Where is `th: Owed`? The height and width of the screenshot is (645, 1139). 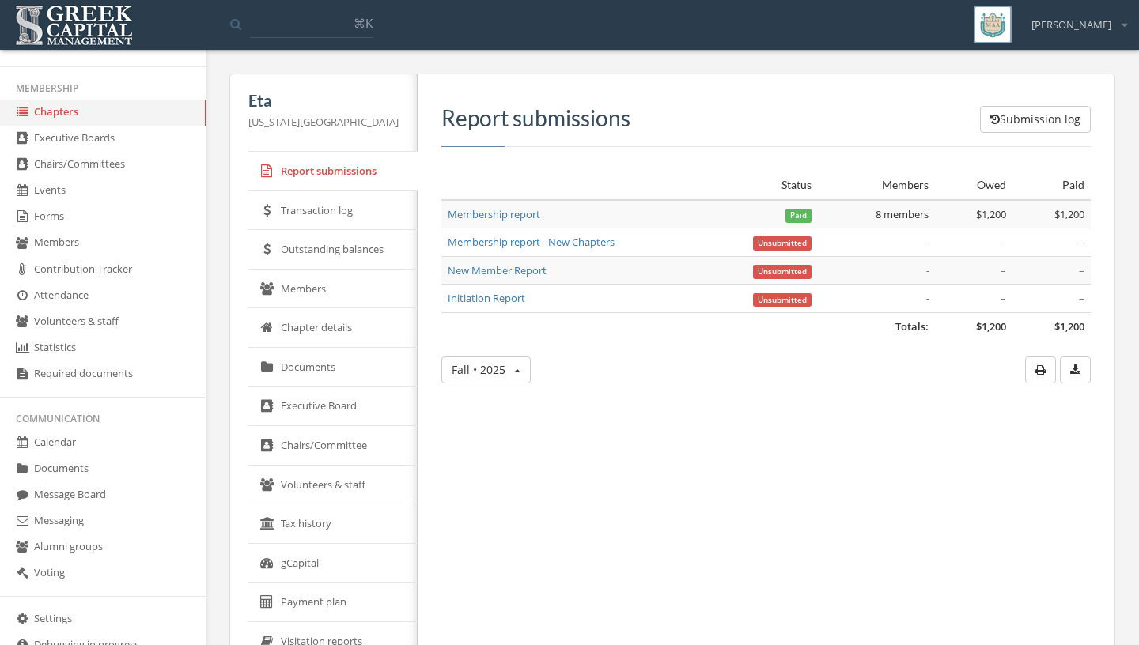
th: Owed is located at coordinates (974, 185).